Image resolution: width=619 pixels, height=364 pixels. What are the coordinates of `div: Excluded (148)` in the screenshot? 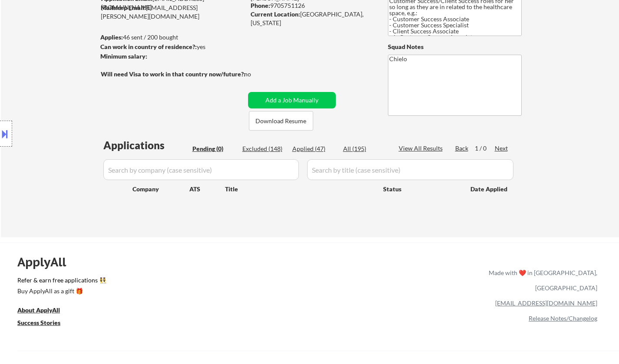 It's located at (264, 149).